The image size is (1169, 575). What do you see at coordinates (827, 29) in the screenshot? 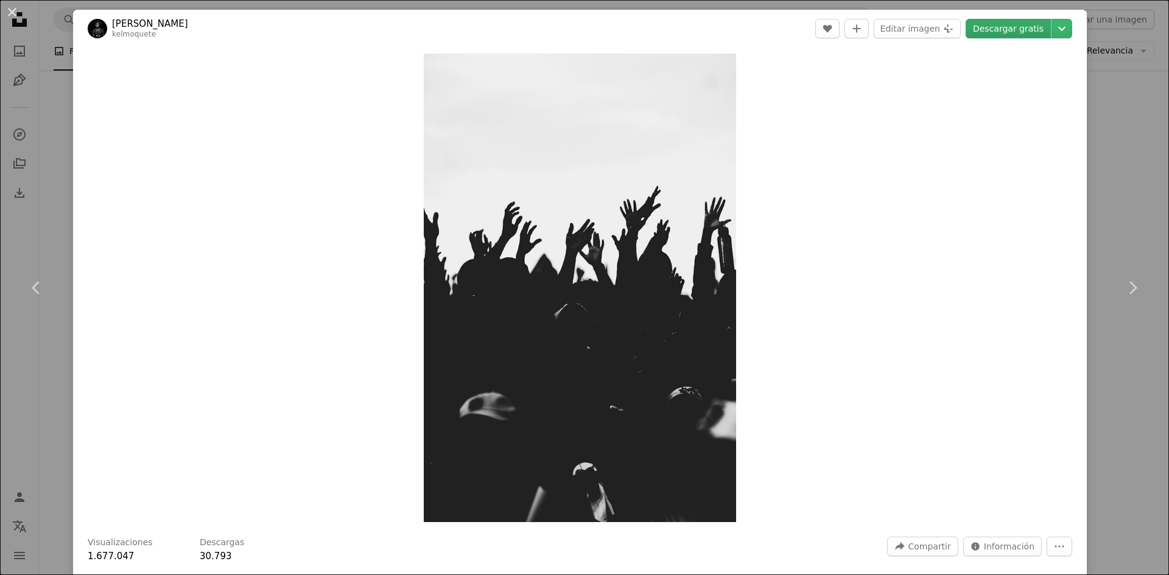
I see `button: Me gusta` at bounding box center [827, 29].